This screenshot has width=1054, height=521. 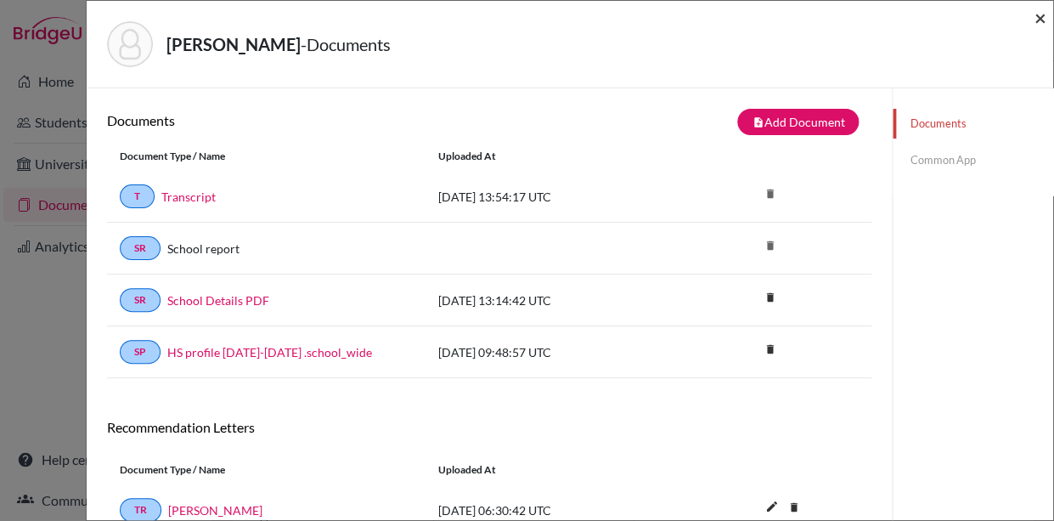 I want to click on a: School report, so click(x=203, y=248).